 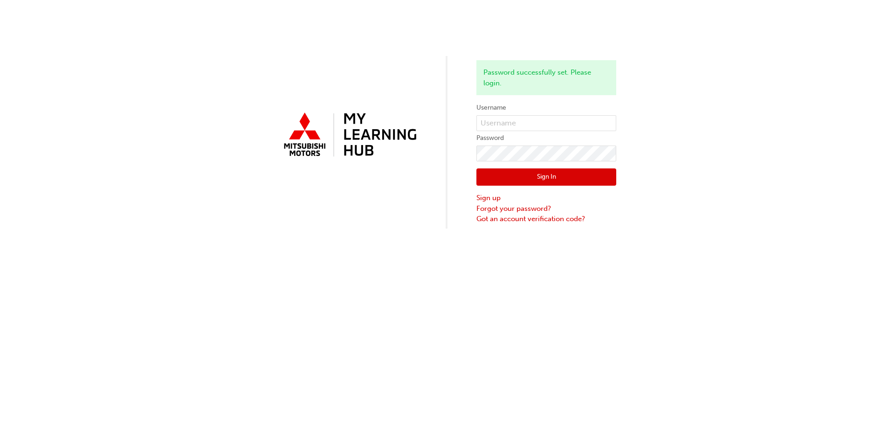 What do you see at coordinates (546, 177) in the screenshot?
I see `button: Sign In` at bounding box center [546, 177].